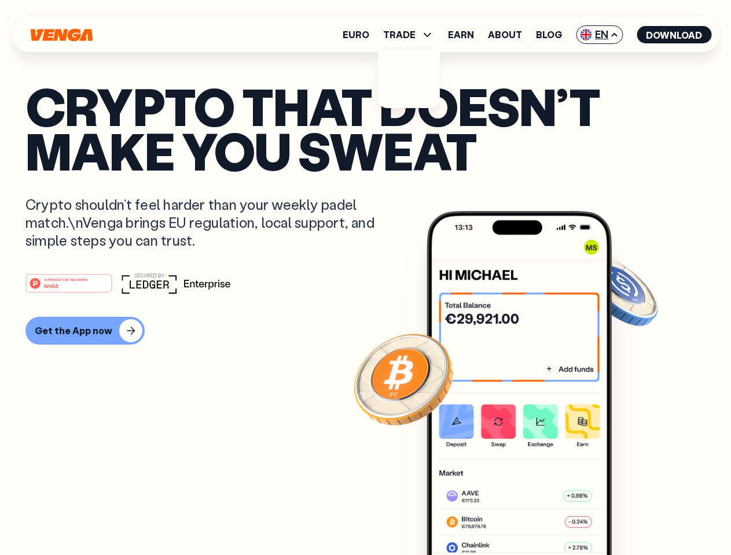 The width and height of the screenshot is (731, 555). What do you see at coordinates (51, 285) in the screenshot?
I see `tspan: Web3` at bounding box center [51, 285].